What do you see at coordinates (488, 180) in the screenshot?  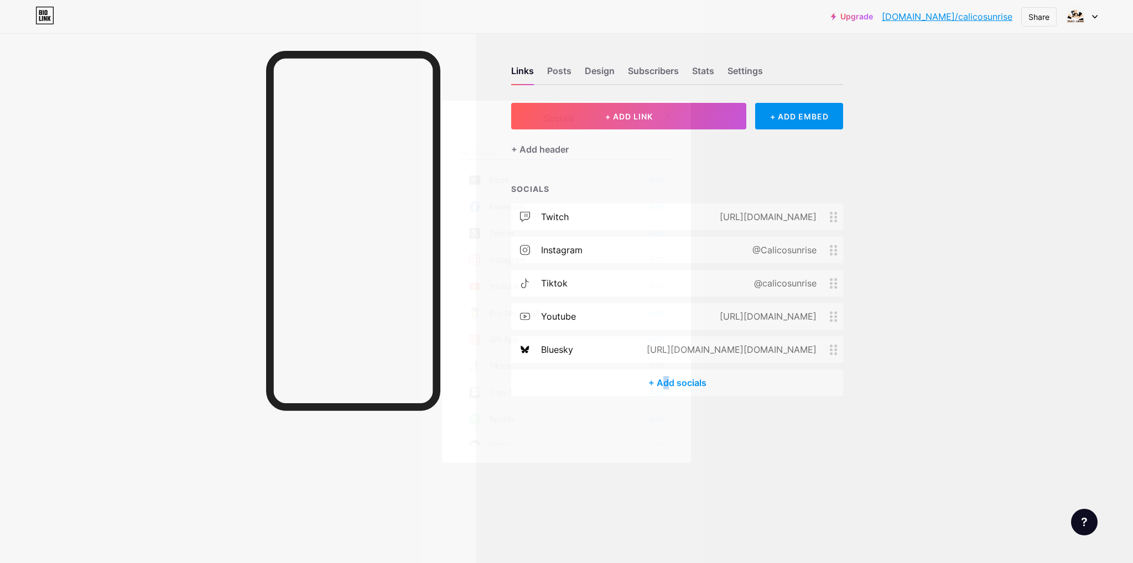 I see `div: Email` at bounding box center [488, 180].